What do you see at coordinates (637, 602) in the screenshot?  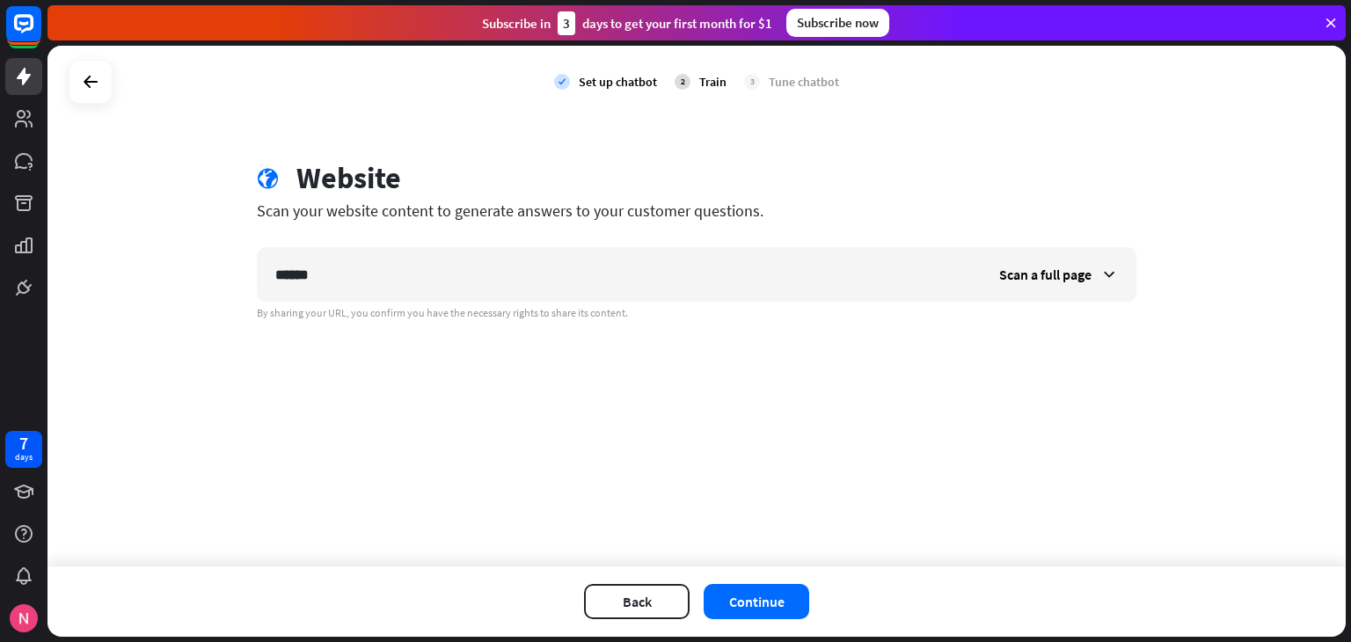 I see `button: Back` at bounding box center [637, 602].